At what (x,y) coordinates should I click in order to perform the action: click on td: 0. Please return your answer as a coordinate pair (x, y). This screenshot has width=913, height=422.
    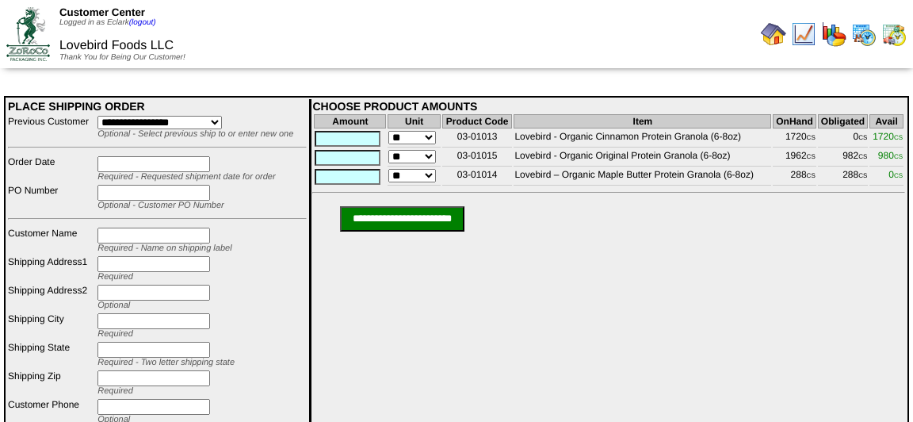
    Looking at the image, I should click on (844, 139).